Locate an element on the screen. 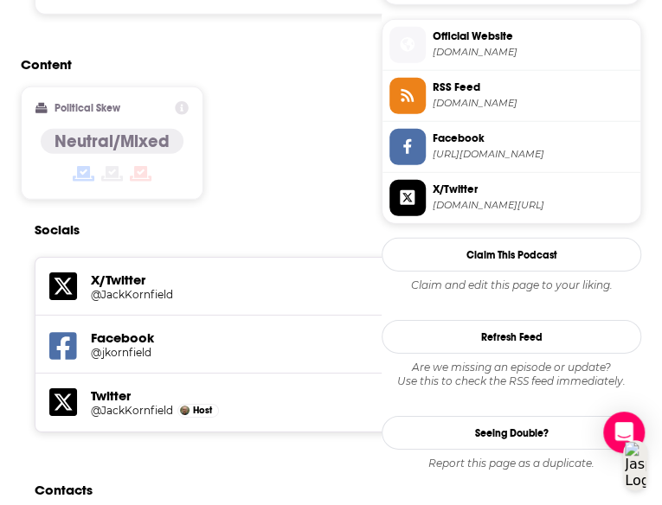 This screenshot has width=662, height=505. img: Jack Kornfield is located at coordinates (184, 410).